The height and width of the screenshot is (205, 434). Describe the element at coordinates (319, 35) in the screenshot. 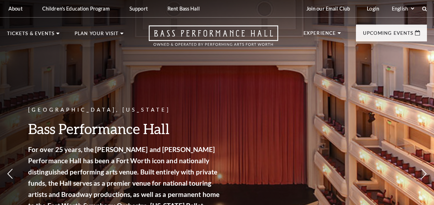

I see `p: Experience` at that location.